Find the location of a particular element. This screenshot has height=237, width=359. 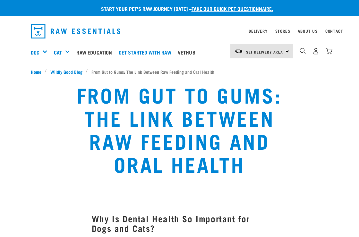

nav: dropdown navigation is located at coordinates (180, 31).